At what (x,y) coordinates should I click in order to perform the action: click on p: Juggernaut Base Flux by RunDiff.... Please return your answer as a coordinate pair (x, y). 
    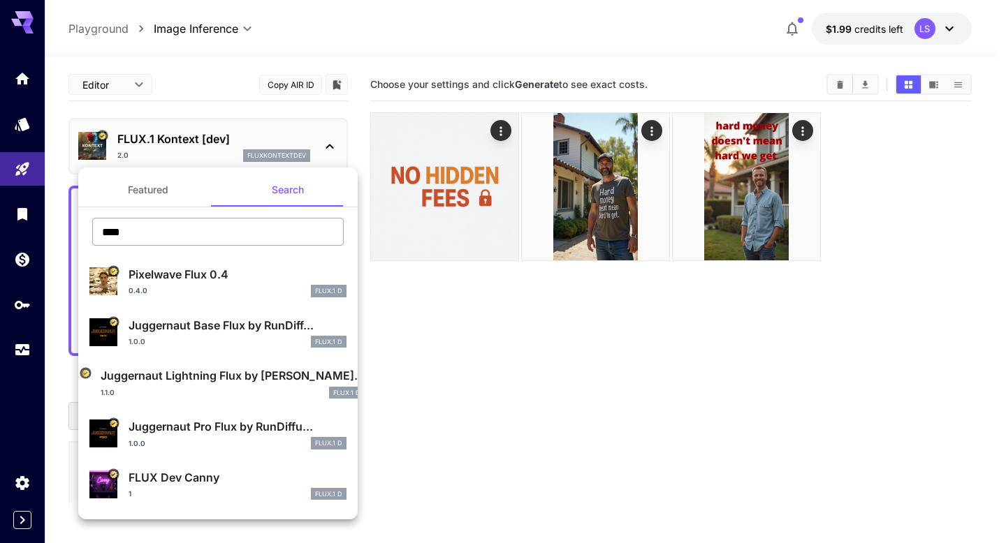
    Looking at the image, I should click on (238, 326).